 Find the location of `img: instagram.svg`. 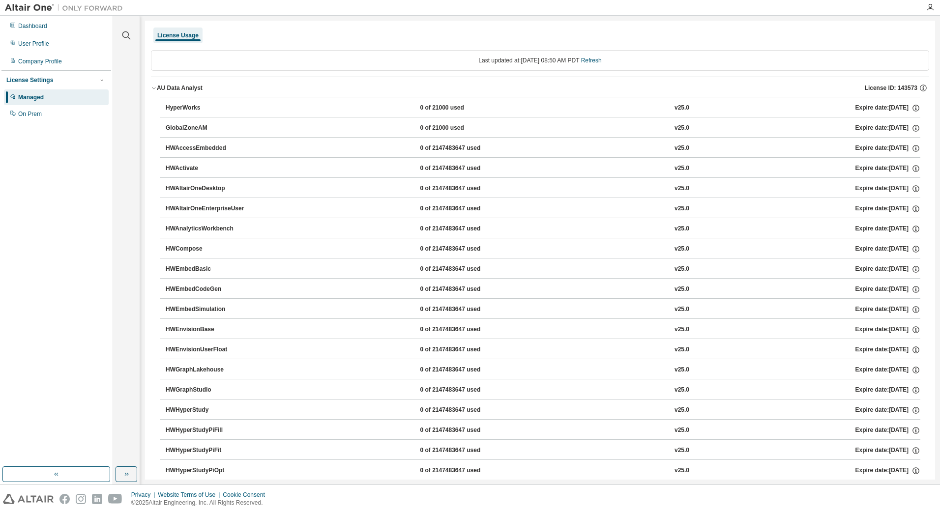

img: instagram.svg is located at coordinates (81, 499).